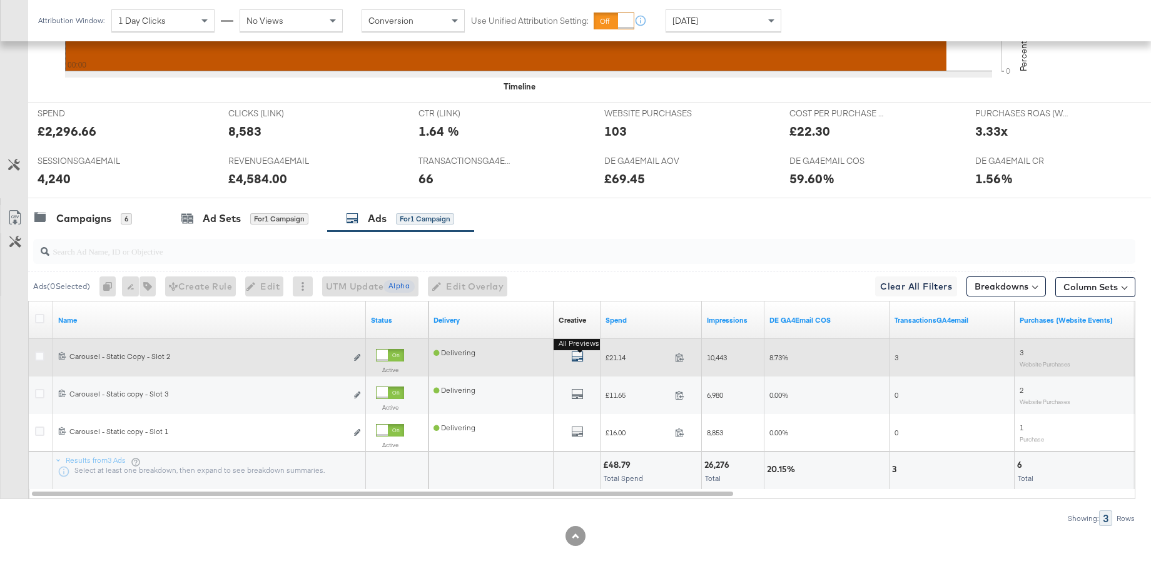 The image size is (1151, 581). Describe the element at coordinates (623, 478) in the screenshot. I see `span: Total Spend` at that location.